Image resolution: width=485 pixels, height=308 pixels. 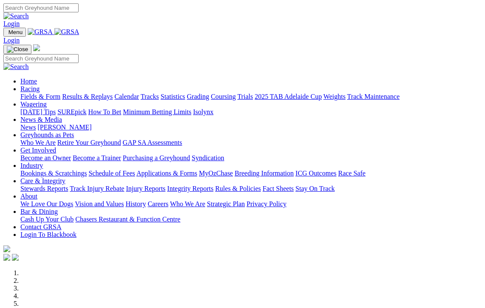 I want to click on a: Greyhounds as Pets, so click(x=47, y=134).